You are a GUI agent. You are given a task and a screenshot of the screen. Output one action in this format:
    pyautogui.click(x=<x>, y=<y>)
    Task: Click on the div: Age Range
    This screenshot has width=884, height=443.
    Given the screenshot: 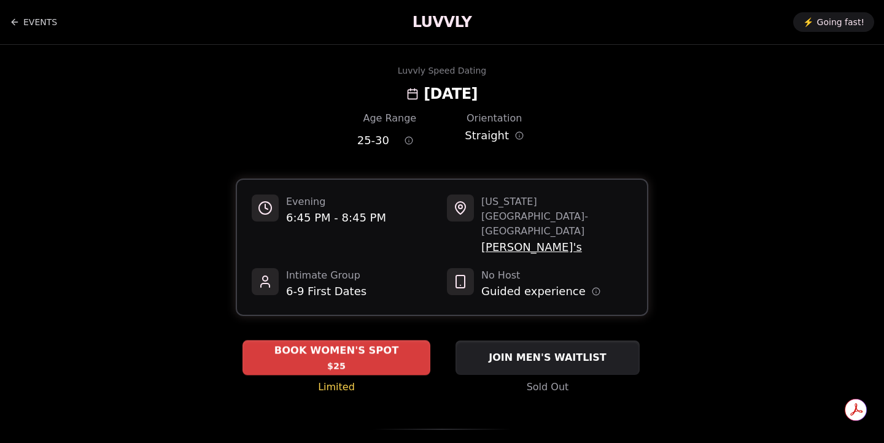 What is the action you would take?
    pyautogui.click(x=390, y=118)
    